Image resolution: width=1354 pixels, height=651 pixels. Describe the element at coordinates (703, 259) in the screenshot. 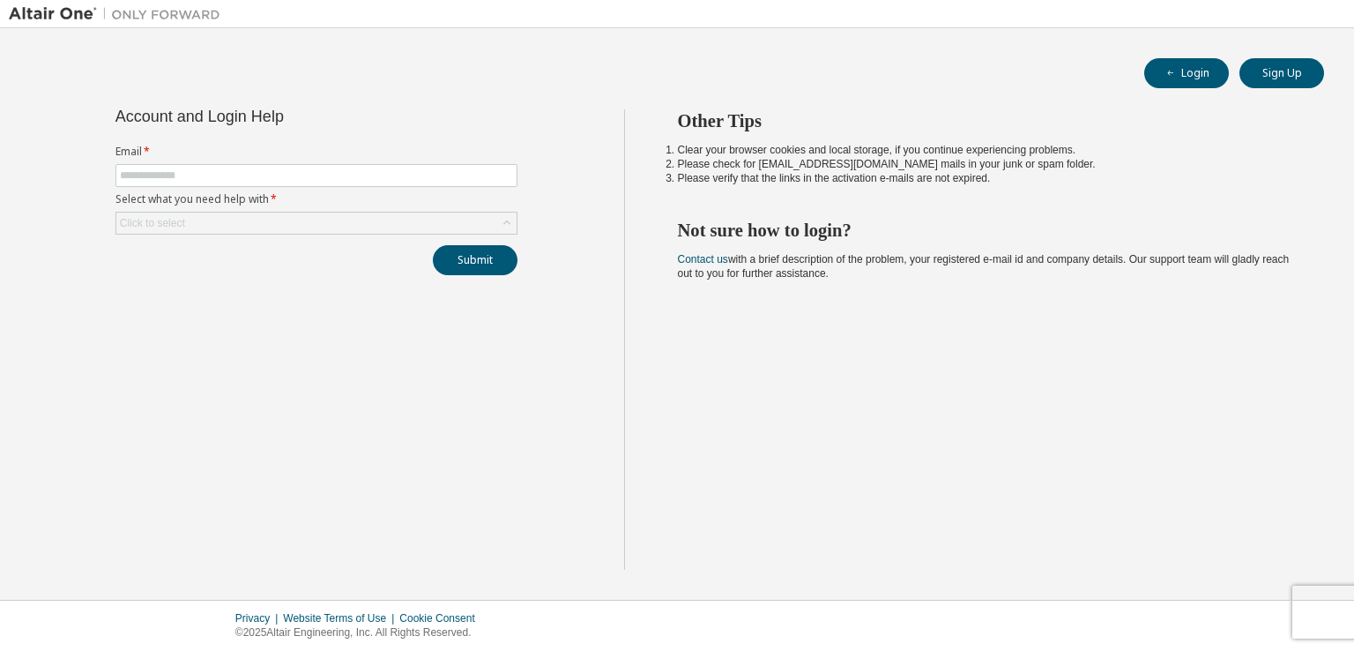

I see `a: Contact us` at that location.